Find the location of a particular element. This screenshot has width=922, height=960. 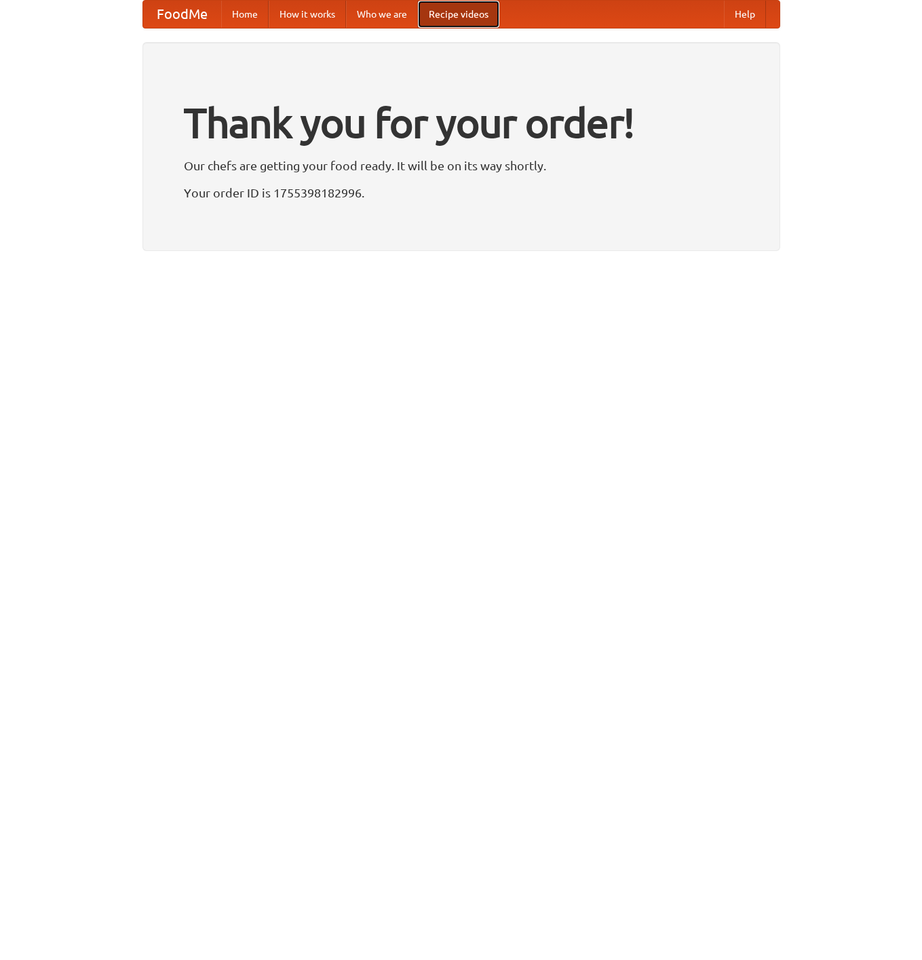

a: Who we are is located at coordinates (382, 14).